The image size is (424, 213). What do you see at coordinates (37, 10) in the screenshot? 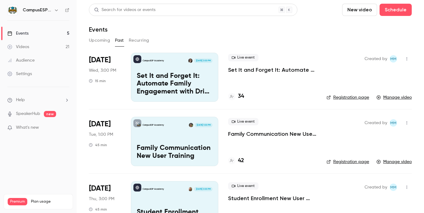
I see `h6: CampusESP Academy` at bounding box center [37, 10].